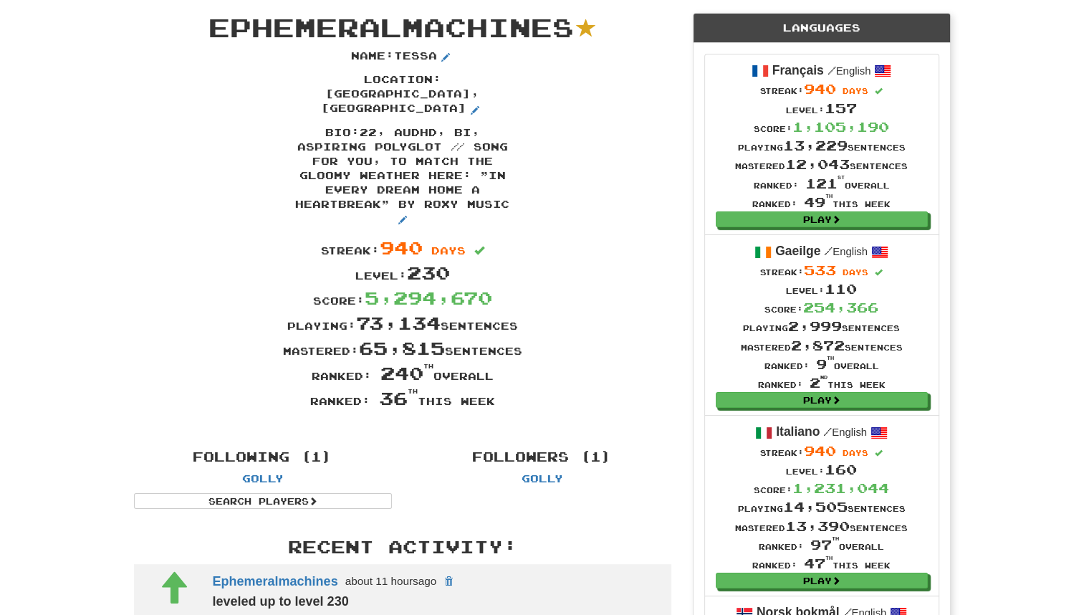  What do you see at coordinates (822, 28) in the screenshot?
I see `div: Languages` at bounding box center [822, 28].